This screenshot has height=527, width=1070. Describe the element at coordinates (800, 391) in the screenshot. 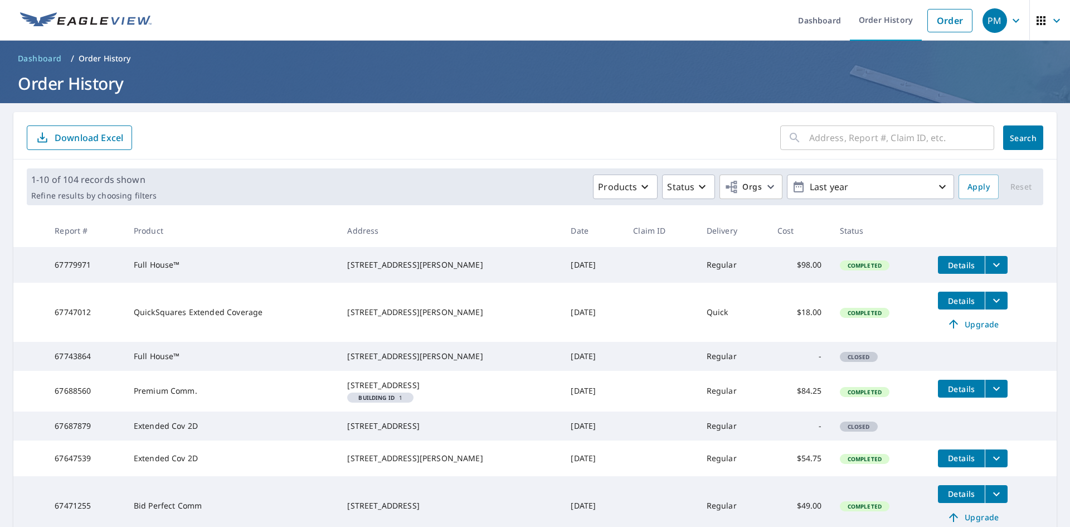

I see `td: $84.25` at that location.